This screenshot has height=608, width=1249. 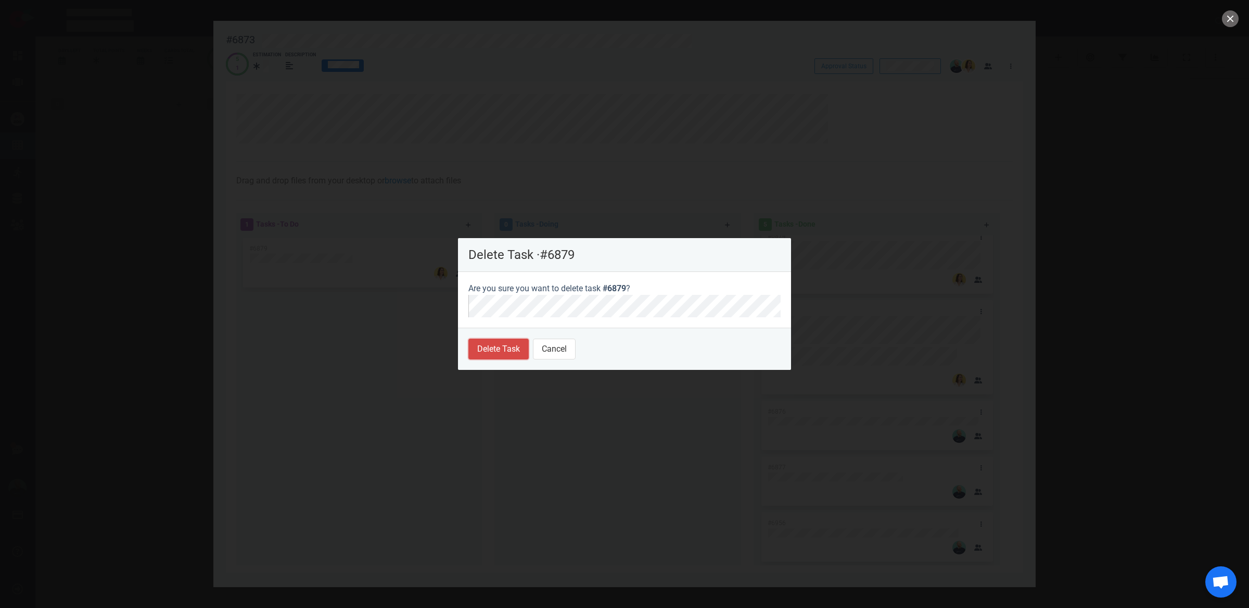 I want to click on p: Delete Task · #6879, so click(x=625, y=255).